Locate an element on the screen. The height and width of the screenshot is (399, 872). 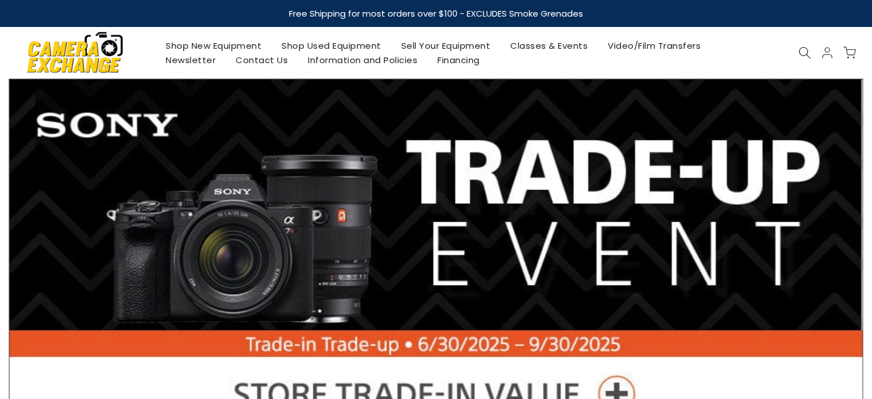
a: Sell Your Equipment is located at coordinates (446, 45).